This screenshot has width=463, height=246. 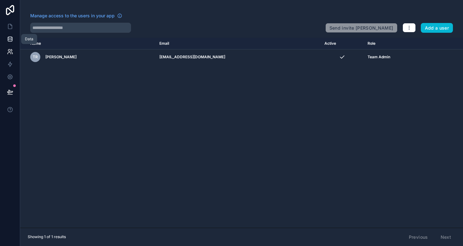 I want to click on th: Active, so click(x=342, y=43).